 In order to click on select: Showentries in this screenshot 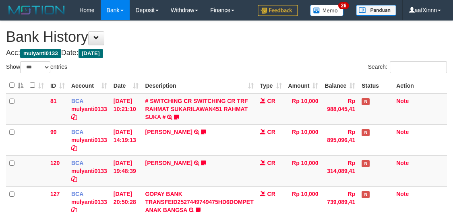, I will do `click(35, 67)`.